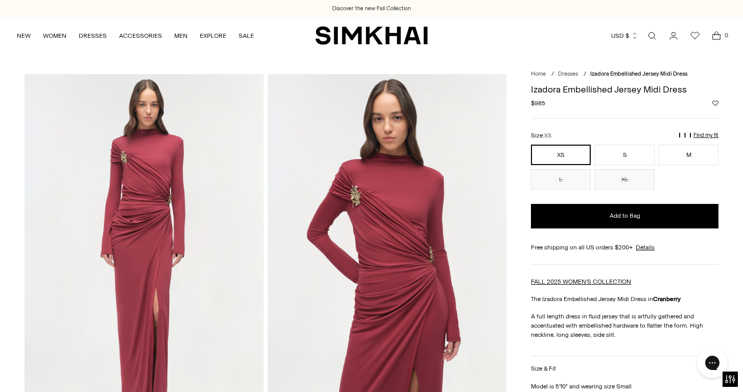 Image resolution: width=743 pixels, height=392 pixels. What do you see at coordinates (24, 36) in the screenshot?
I see `a: NEW` at bounding box center [24, 36].